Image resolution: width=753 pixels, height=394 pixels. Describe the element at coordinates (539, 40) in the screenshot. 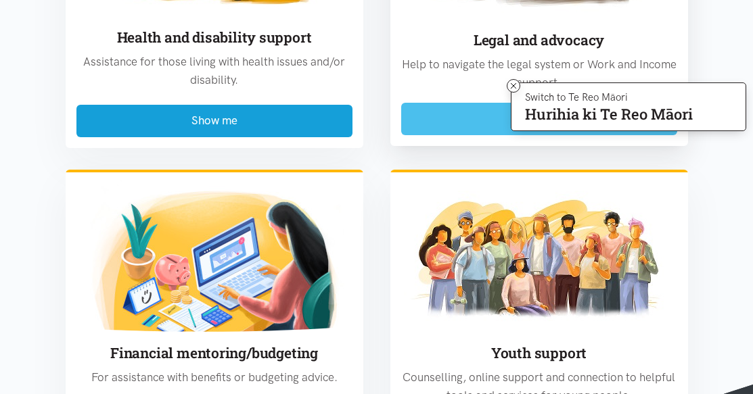

I see `h3: Legal and advocacy` at that location.